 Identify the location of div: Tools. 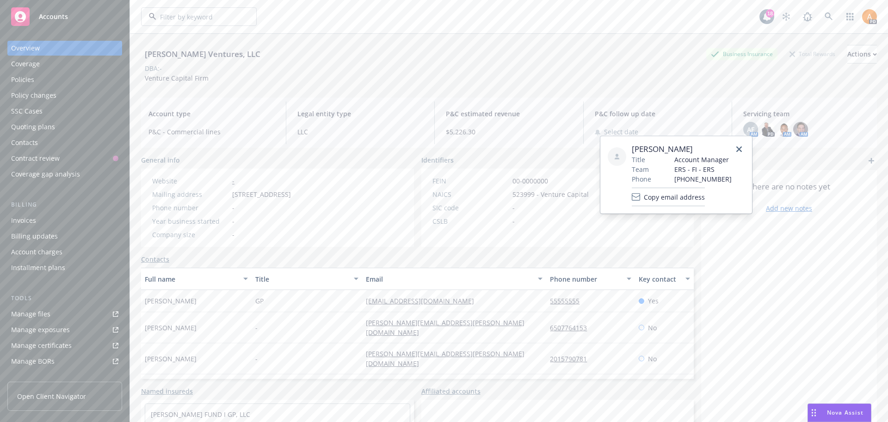
(65, 298).